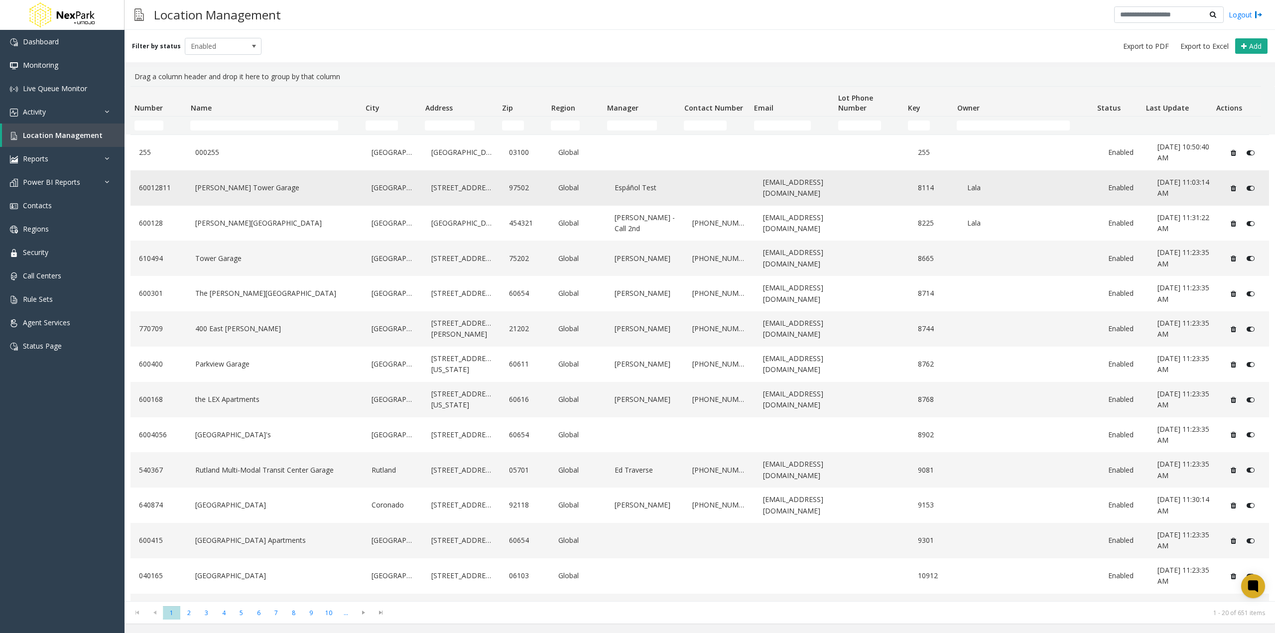 The height and width of the screenshot is (633, 1275). I want to click on span: Live Queue Monitor, so click(55, 88).